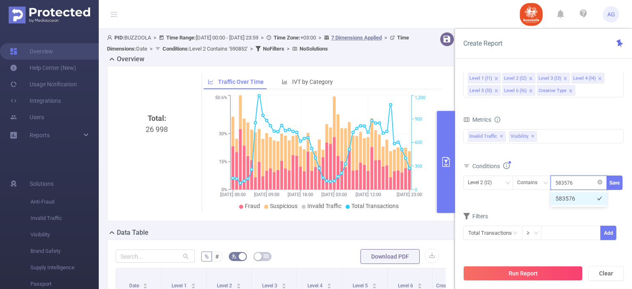 The width and height of the screenshot is (632, 289). Describe the element at coordinates (553, 78) in the screenshot. I see `li: Level 3 (l3)` at that location.